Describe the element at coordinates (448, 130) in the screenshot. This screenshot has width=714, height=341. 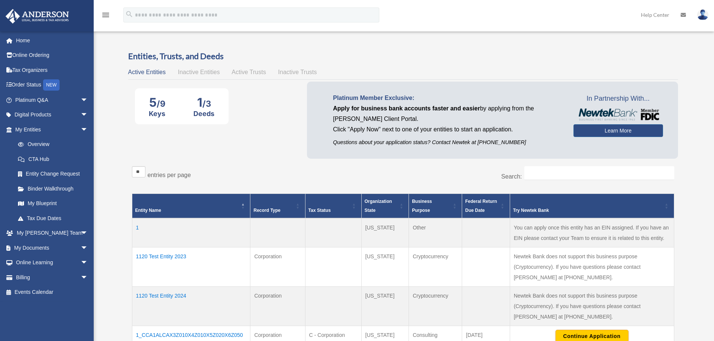
I see `p: Click "Apply Now" next to one of your entities to start an application.` at that location.